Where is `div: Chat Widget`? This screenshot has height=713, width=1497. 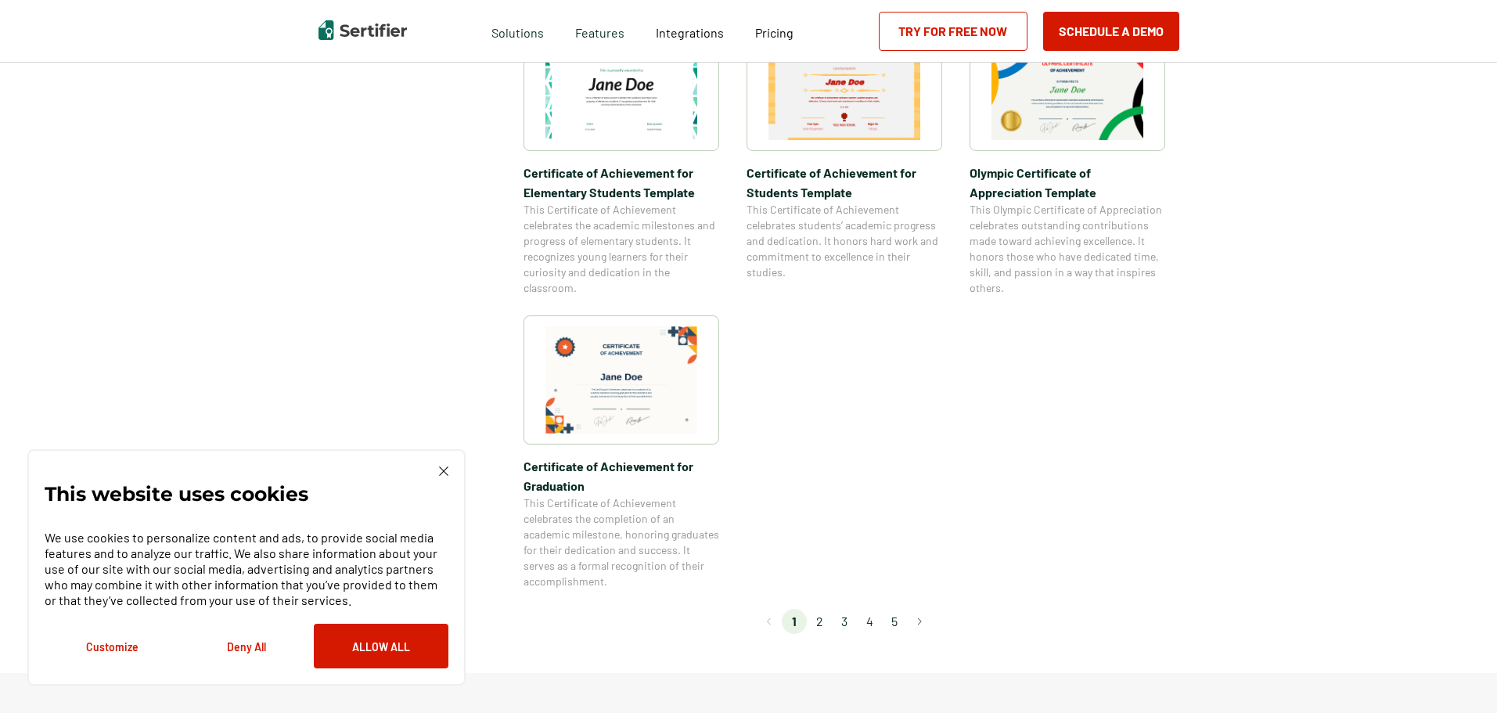 div: Chat Widget is located at coordinates (1458, 675).